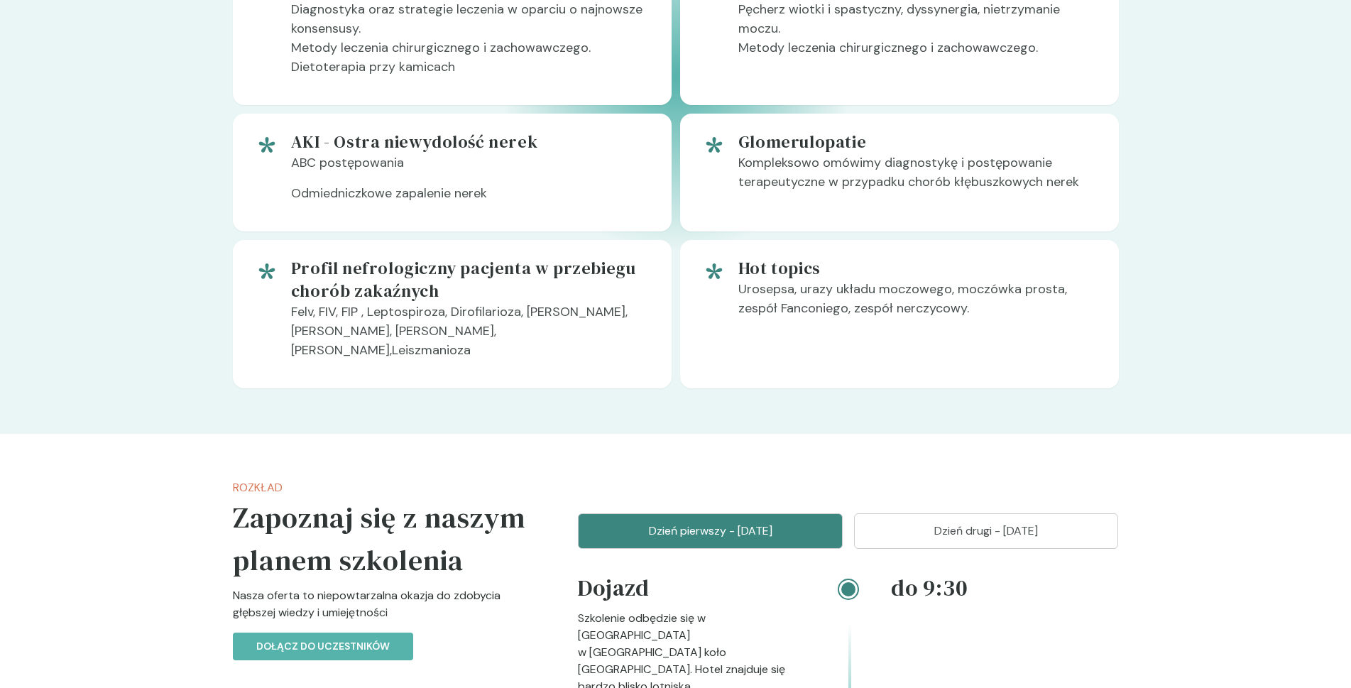 This screenshot has height=688, width=1351. Describe the element at coordinates (323, 645) in the screenshot. I see `a: Dołącz do uczestników` at that location.